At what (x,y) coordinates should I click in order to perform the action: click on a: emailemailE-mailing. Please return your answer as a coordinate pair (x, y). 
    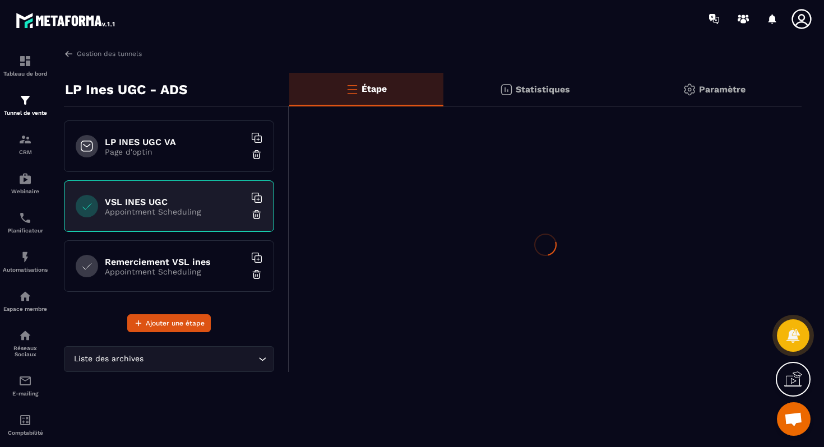
    Looking at the image, I should click on (25, 386).